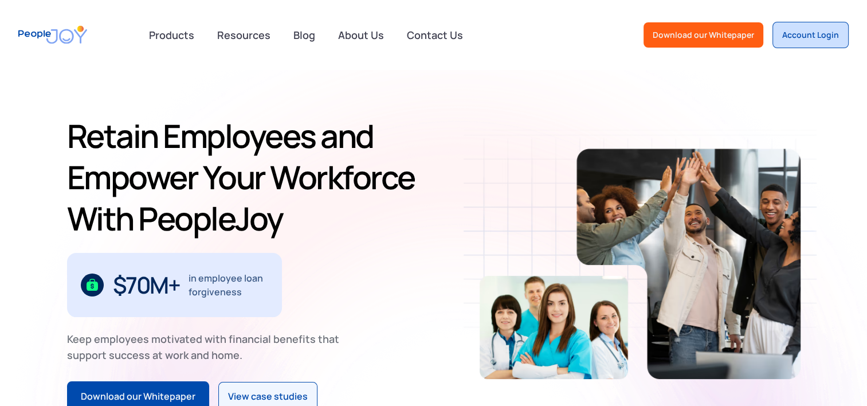 Image resolution: width=867 pixels, height=406 pixels. I want to click on div: 1 / 3, so click(174, 285).